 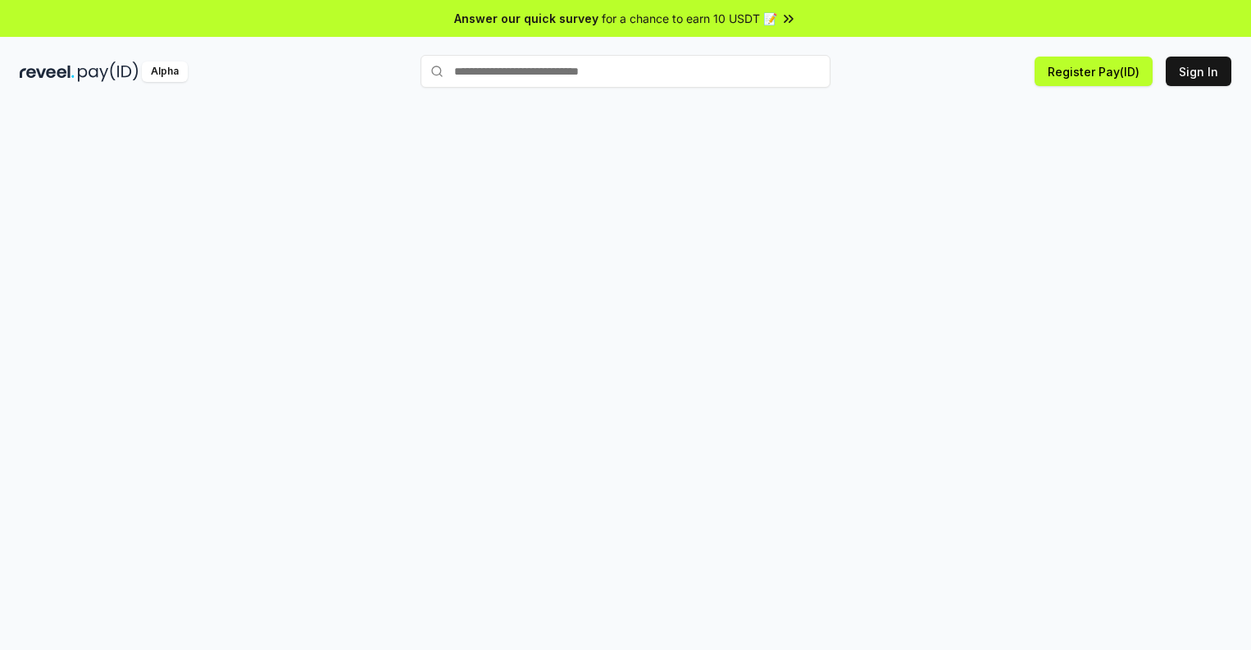 What do you see at coordinates (108, 71) in the screenshot?
I see `img: pay_id` at bounding box center [108, 71].